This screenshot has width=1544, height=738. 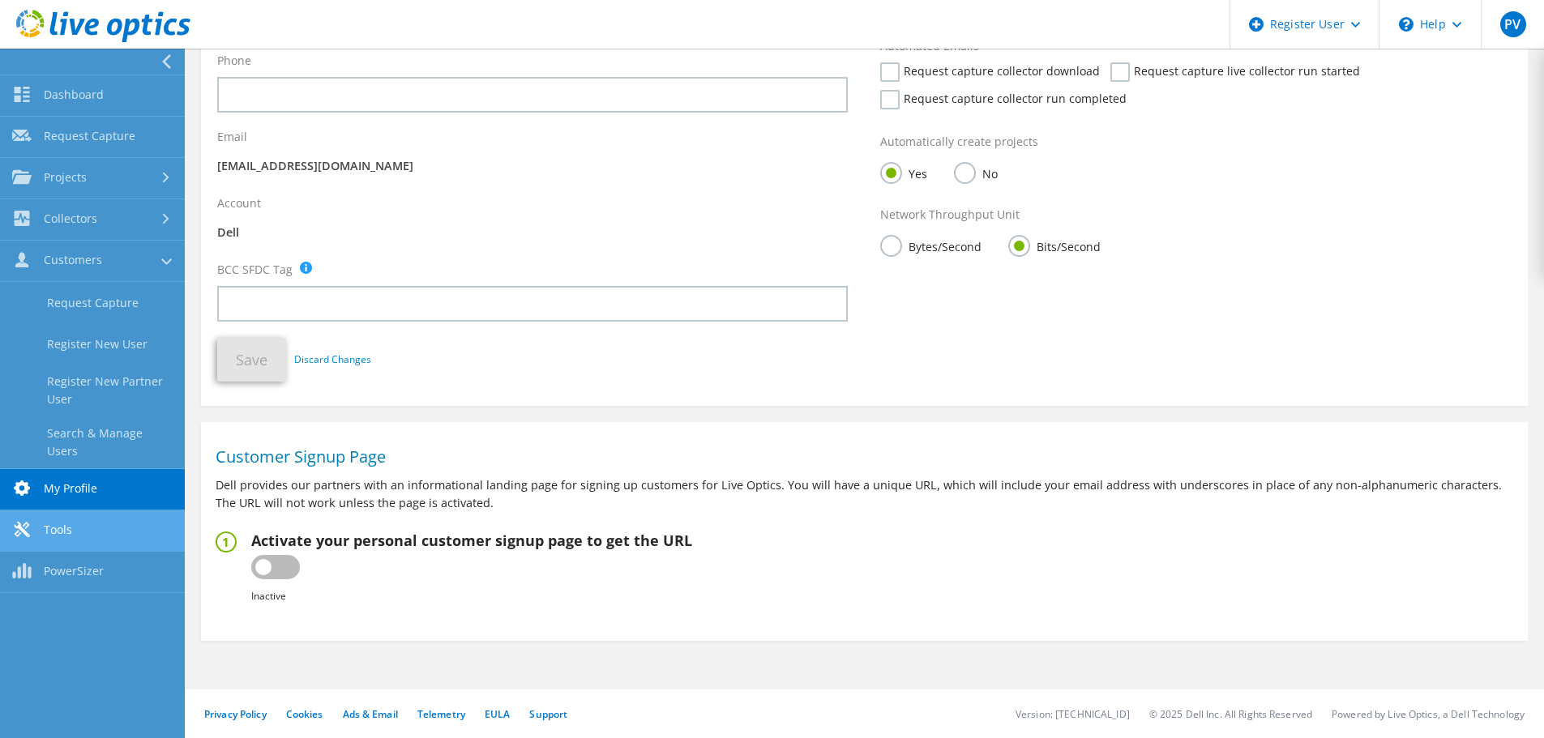 What do you see at coordinates (239, 203) in the screenshot?
I see `label: Account` at bounding box center [239, 203].